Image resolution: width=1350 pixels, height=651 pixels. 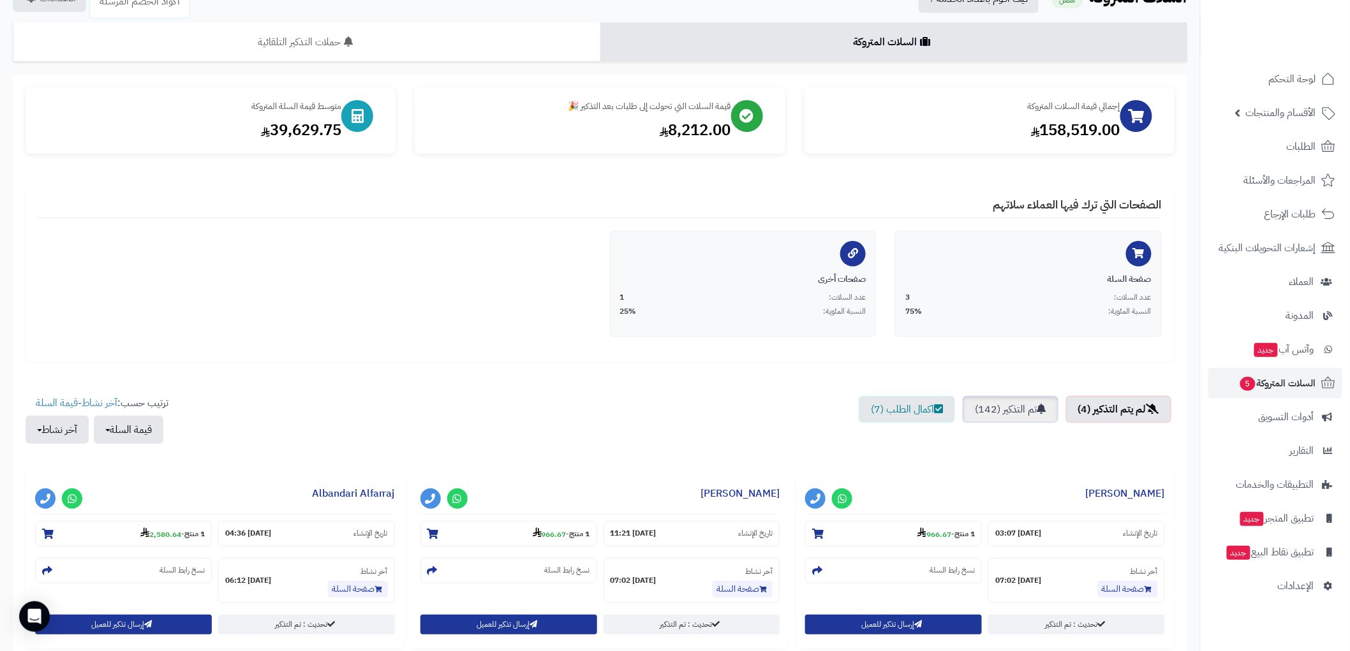 I want to click on a: Albandari Alfarraj, so click(x=353, y=494).